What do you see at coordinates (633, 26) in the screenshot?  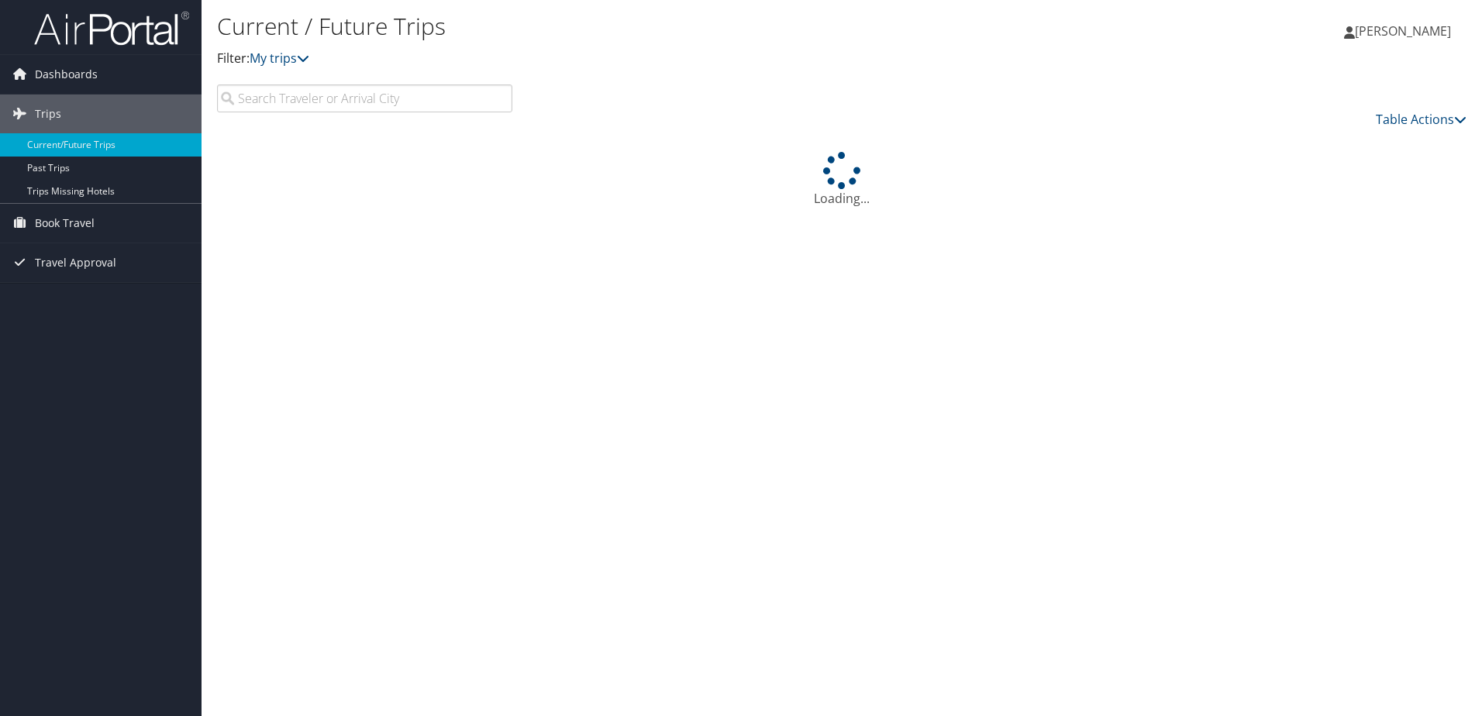 I see `h1: Current / Future Trips` at bounding box center [633, 26].